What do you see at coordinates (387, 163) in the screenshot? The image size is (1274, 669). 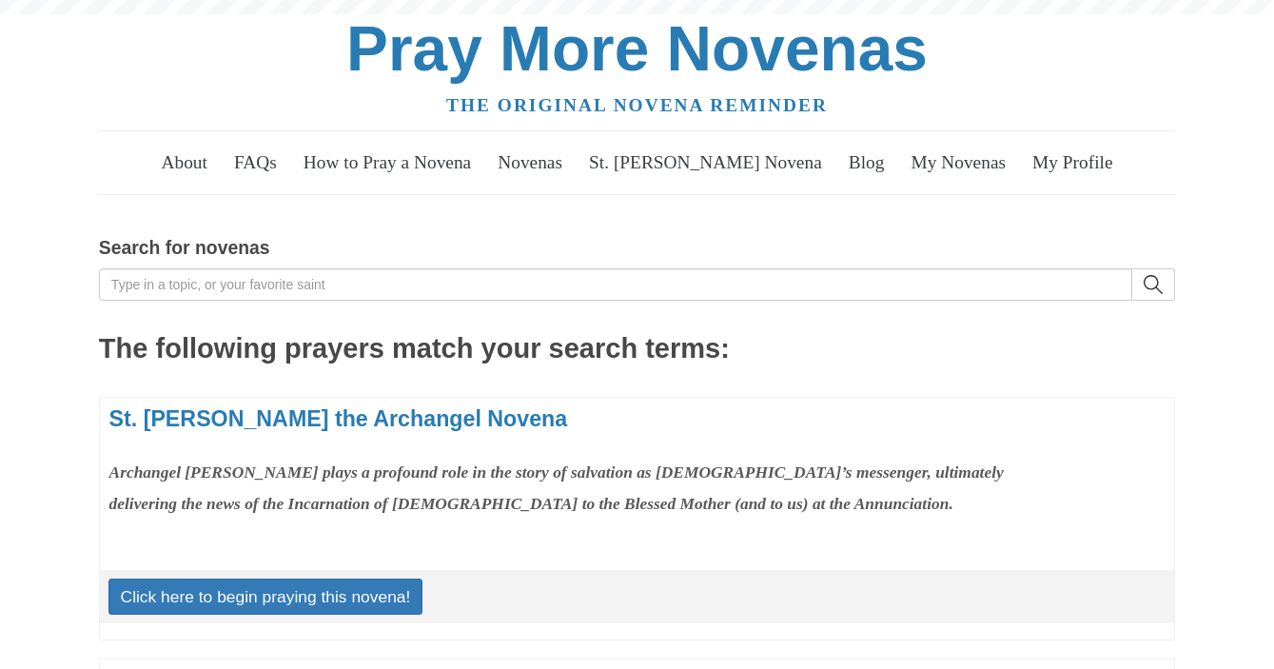 I see `a: How to Pray a Novena` at bounding box center [387, 163].